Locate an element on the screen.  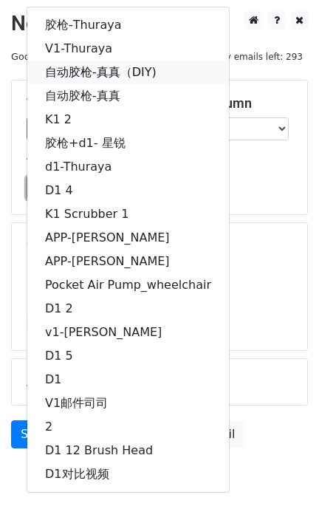
a: 2 is located at coordinates (128, 427).